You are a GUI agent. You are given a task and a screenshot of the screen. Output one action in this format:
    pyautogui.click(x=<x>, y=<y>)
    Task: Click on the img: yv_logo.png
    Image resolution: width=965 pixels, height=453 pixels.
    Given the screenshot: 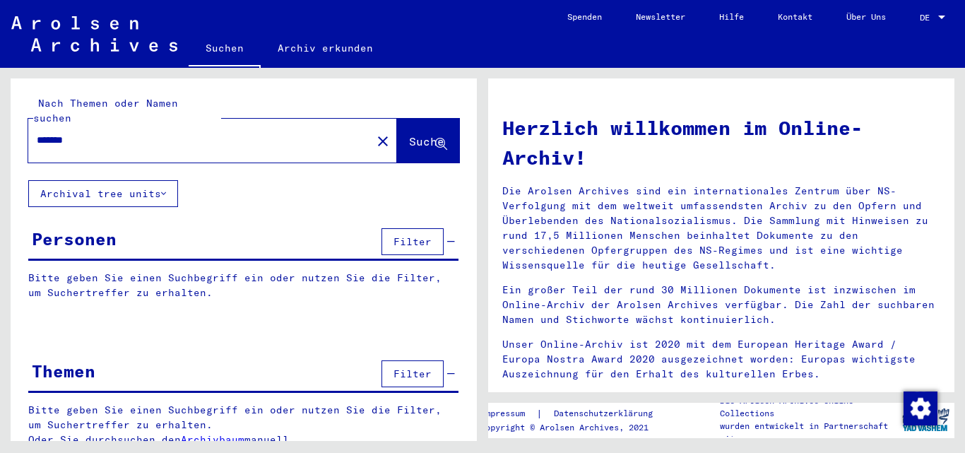 What is the action you would take?
    pyautogui.click(x=925, y=420)
    